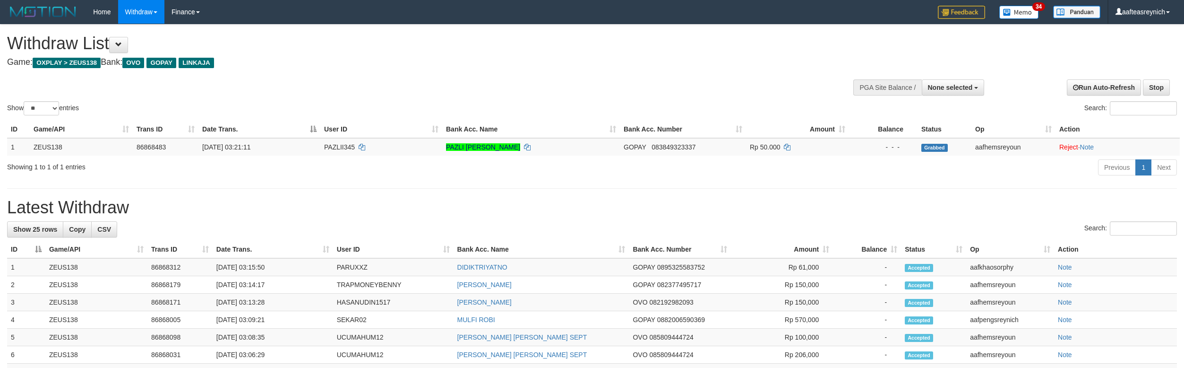  I want to click on td: 86868031, so click(180, 354).